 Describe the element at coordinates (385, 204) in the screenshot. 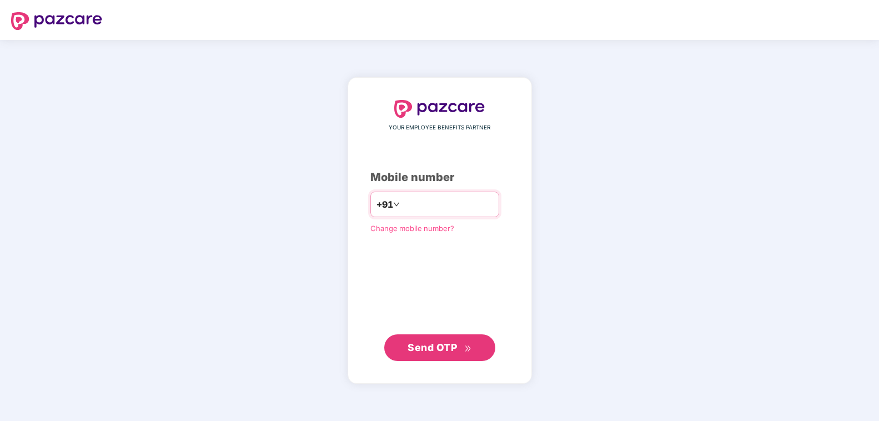

I see `span: +91` at that location.